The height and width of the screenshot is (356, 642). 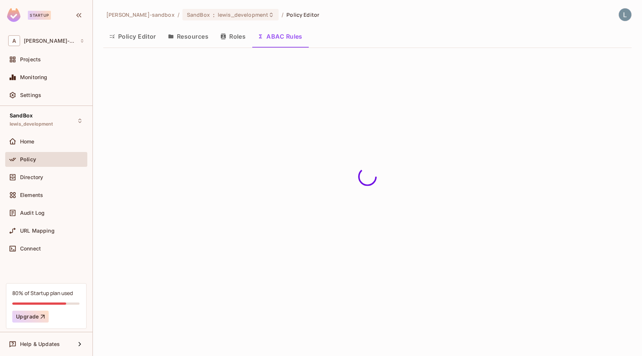 I want to click on div: 80% of Startup plan used, so click(x=42, y=293).